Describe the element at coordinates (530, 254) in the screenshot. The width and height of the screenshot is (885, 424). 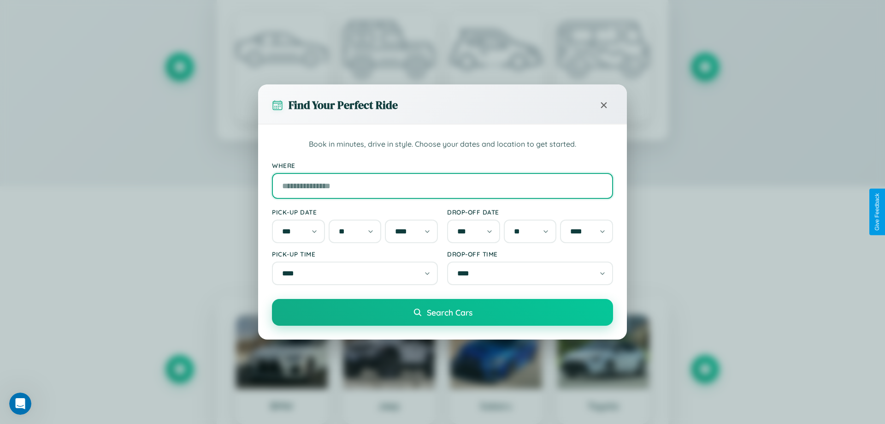
I see `label: Drop-off Time` at that location.